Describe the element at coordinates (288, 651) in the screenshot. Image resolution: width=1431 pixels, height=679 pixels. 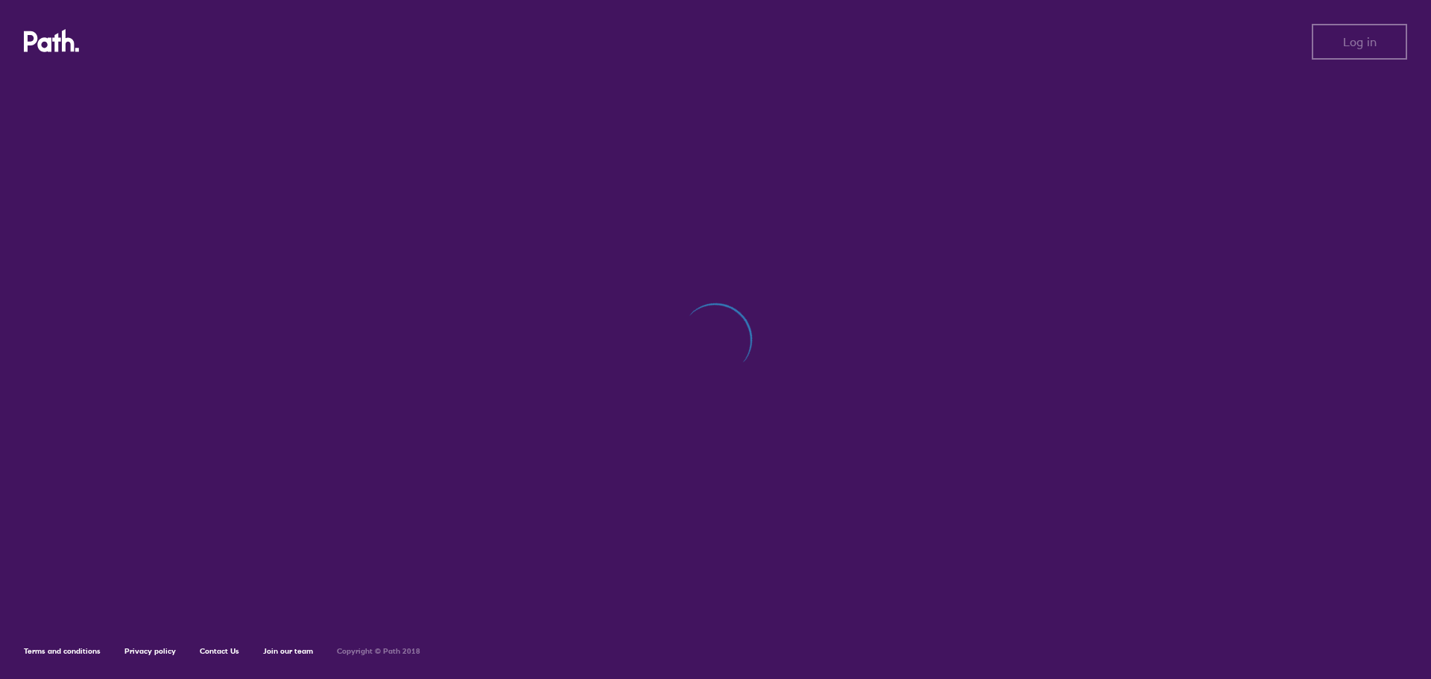
I see `a: Join our team` at that location.